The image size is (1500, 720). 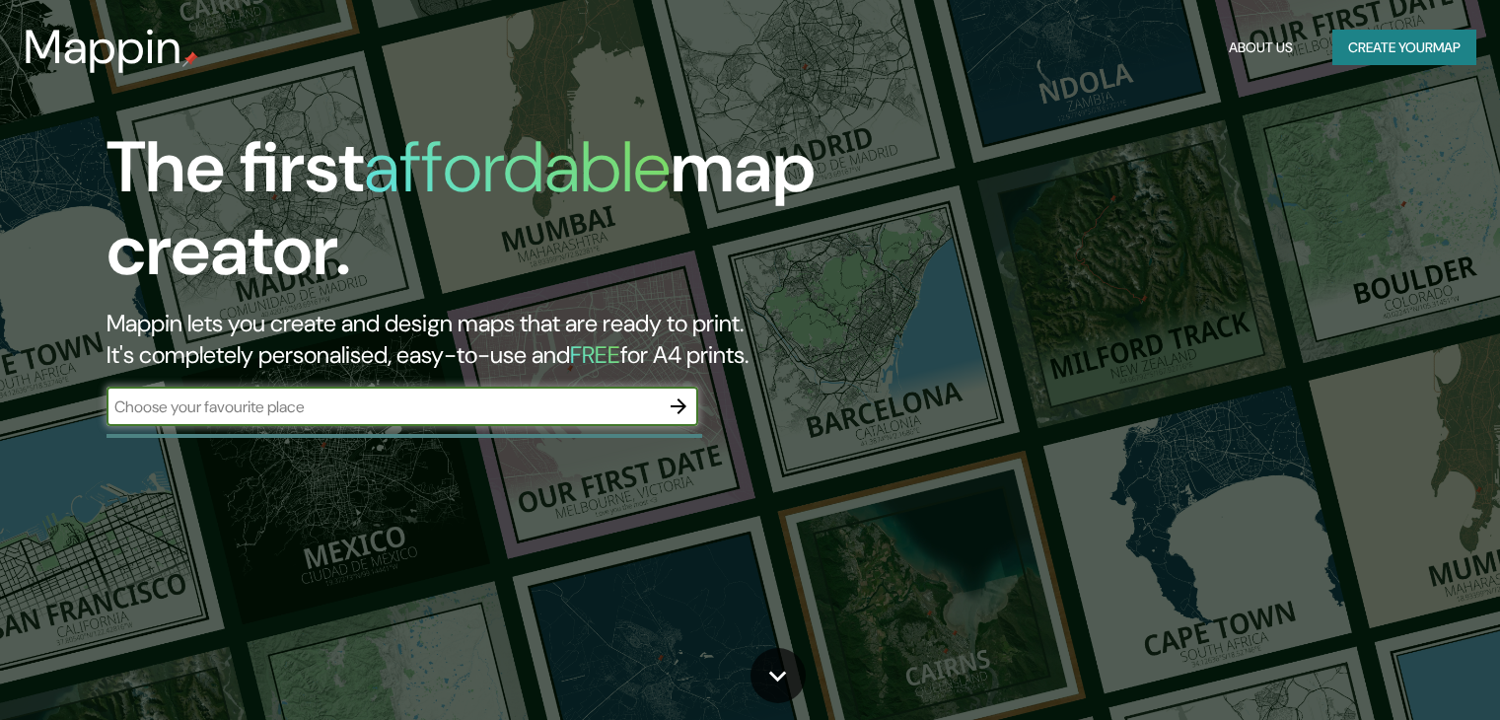 What do you see at coordinates (1260, 47) in the screenshot?
I see `button: About Us` at bounding box center [1260, 47].